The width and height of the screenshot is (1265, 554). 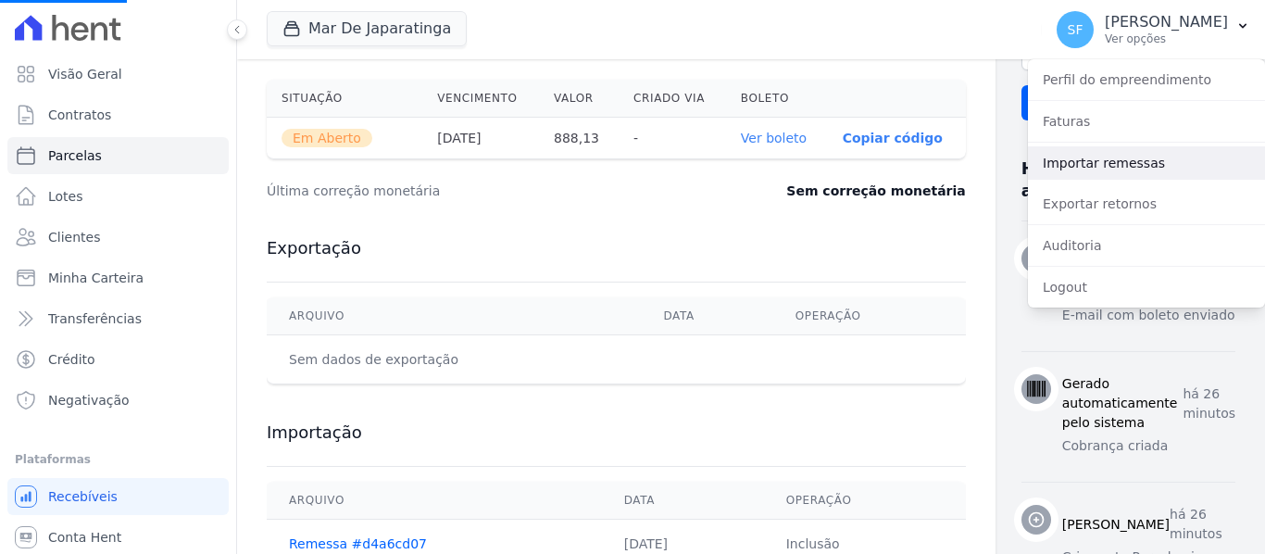 What do you see at coordinates (579, 98) in the screenshot?
I see `th: Valor` at bounding box center [579, 98].